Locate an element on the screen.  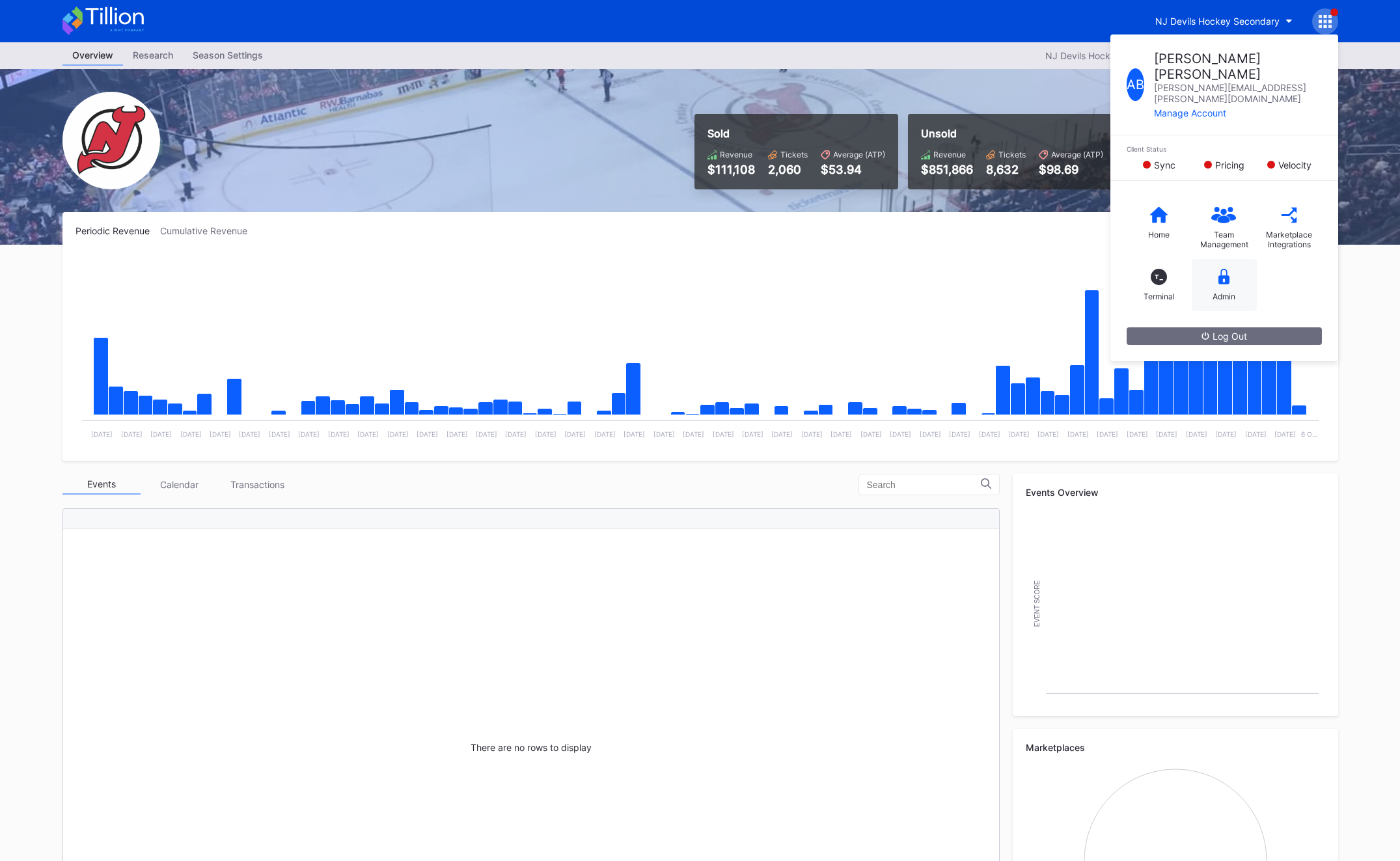
text: 6 O… is located at coordinates (1308, 434).